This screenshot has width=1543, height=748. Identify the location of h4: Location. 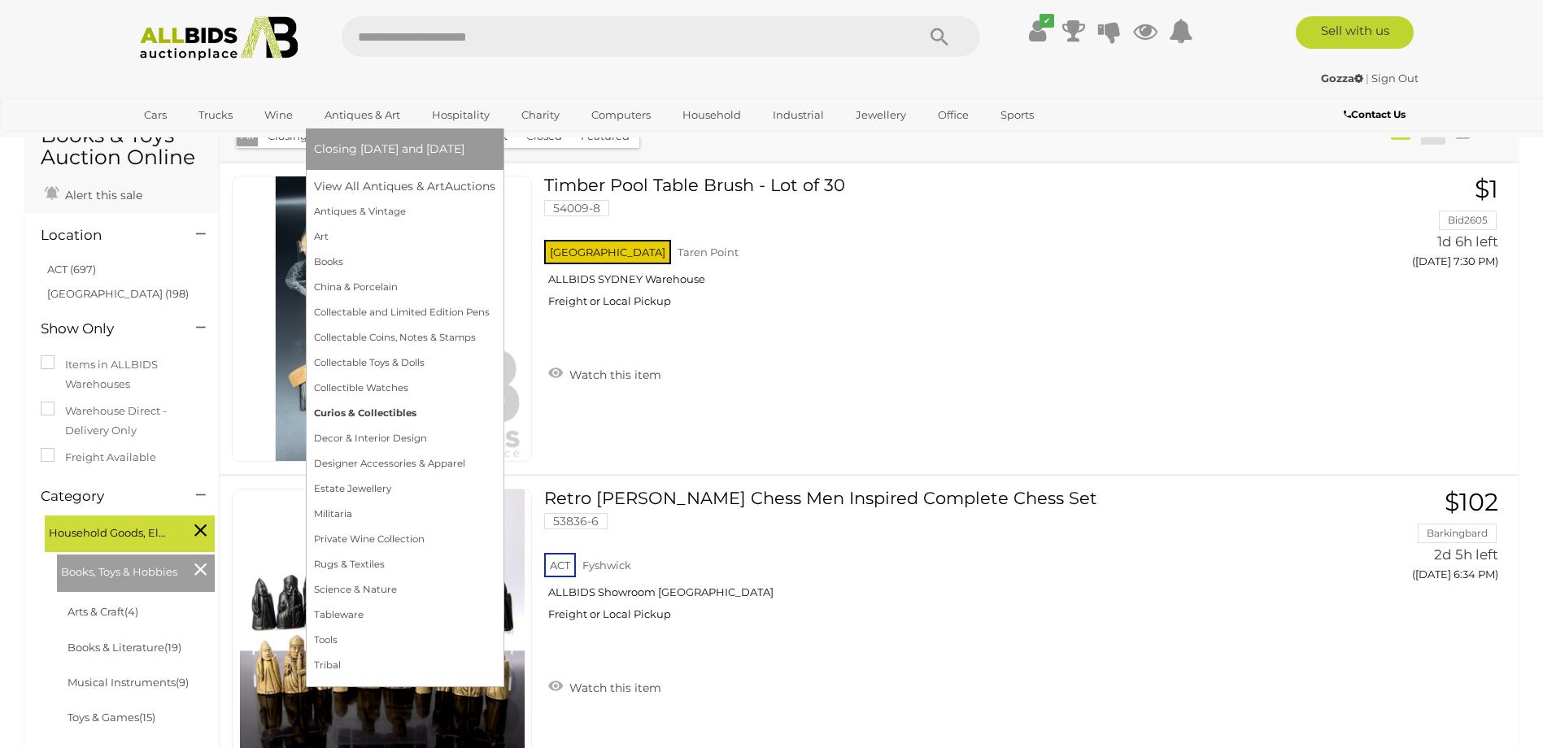
(106, 235).